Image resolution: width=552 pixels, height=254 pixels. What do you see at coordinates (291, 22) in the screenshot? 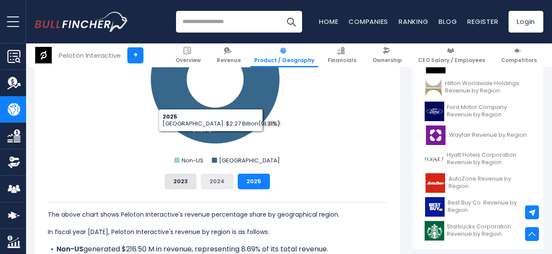
I see `button: Search` at bounding box center [291, 22].